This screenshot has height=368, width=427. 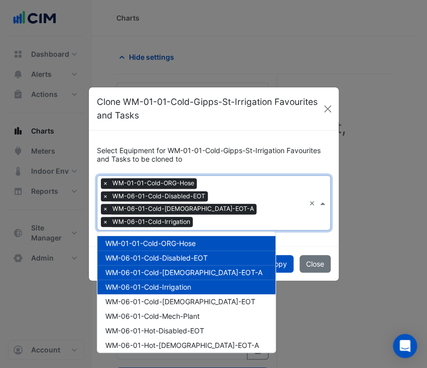 What do you see at coordinates (153, 316) in the screenshot?
I see `span: WM-06-01-Cold-Mech-Plant` at bounding box center [153, 316].